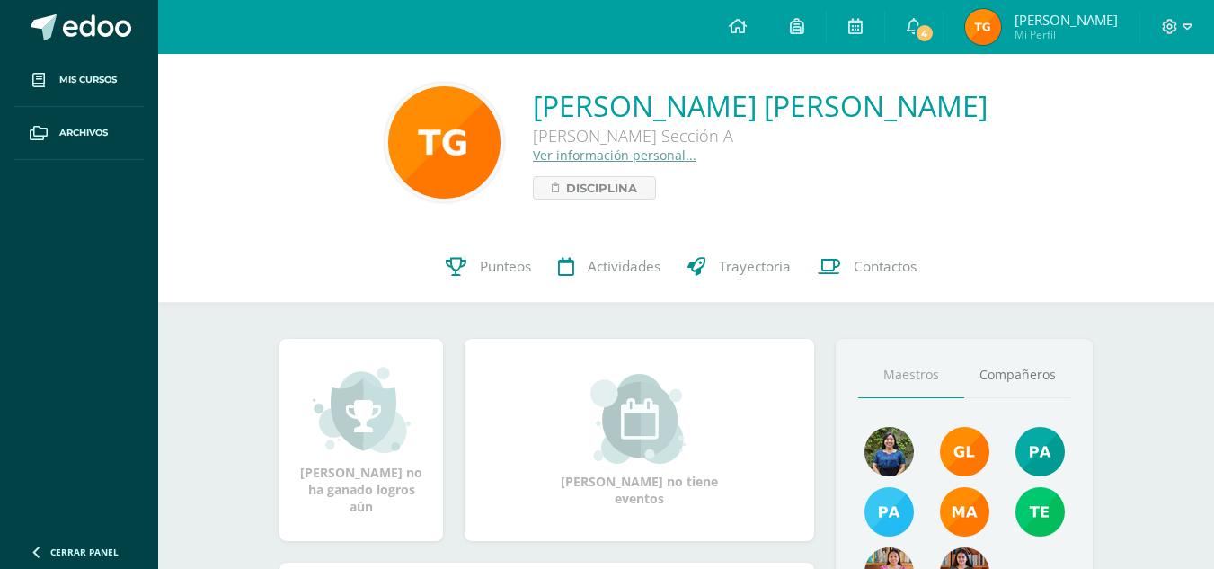 The height and width of the screenshot is (569, 1214). What do you see at coordinates (361, 410) in the screenshot?
I see `img: achievement_small.png` at bounding box center [361, 410].